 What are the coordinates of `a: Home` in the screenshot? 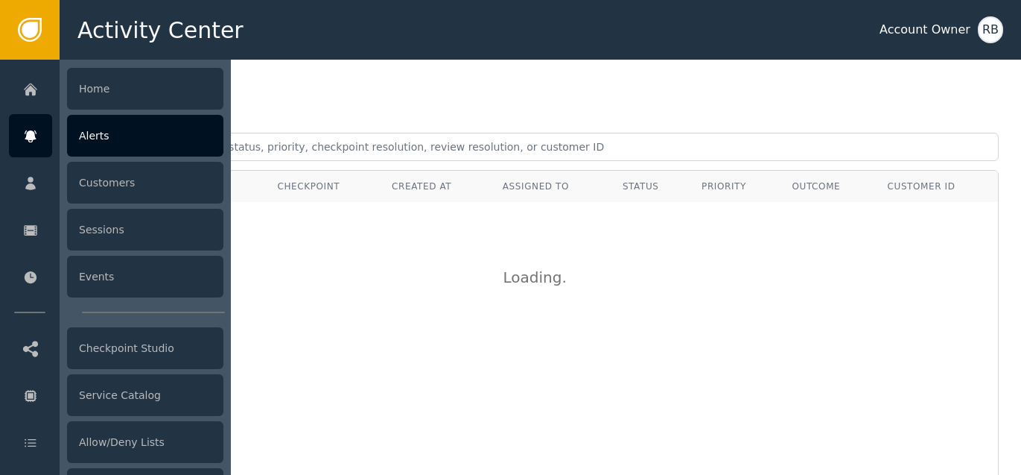 It's located at (116, 89).